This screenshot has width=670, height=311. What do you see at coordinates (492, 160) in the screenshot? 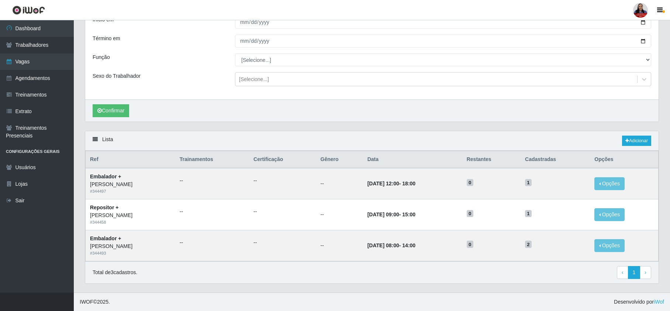
I see `th: Restantes` at bounding box center [492, 160].